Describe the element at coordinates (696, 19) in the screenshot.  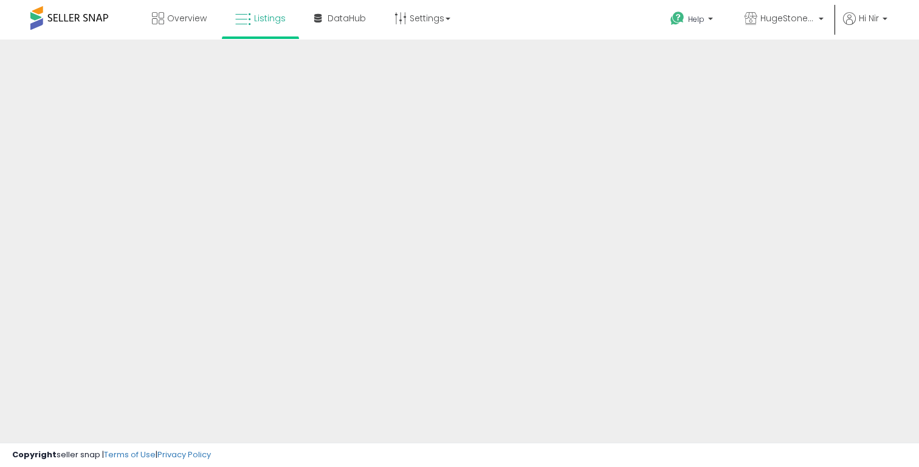
I see `span: Help` at that location.